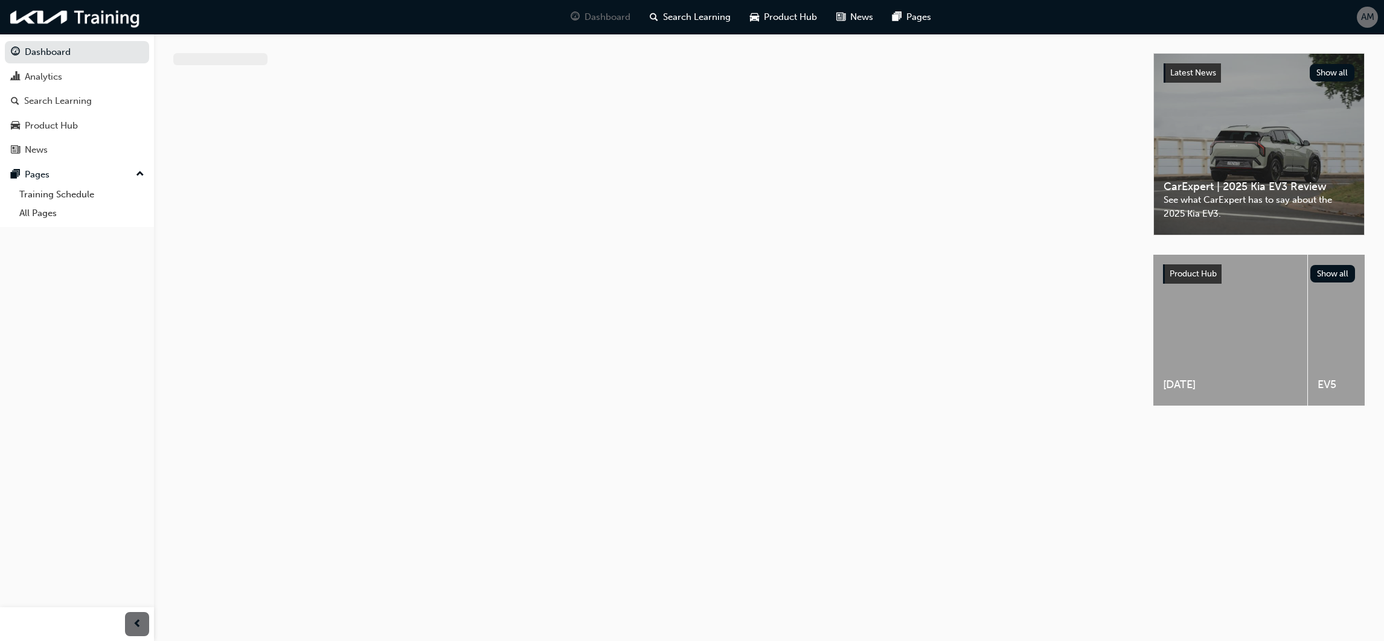  I want to click on a: Search Learning, so click(77, 101).